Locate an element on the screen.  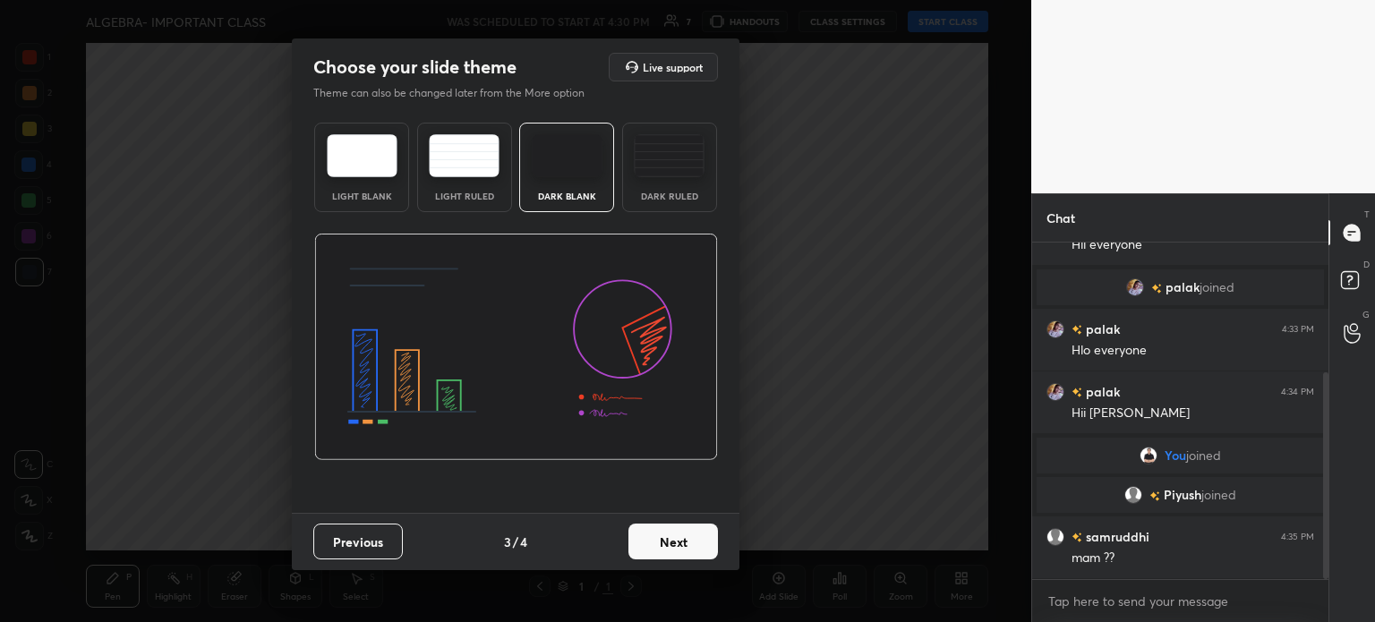
img: darkThemeBanner.d06ce4a2.svg is located at coordinates (516, 347).